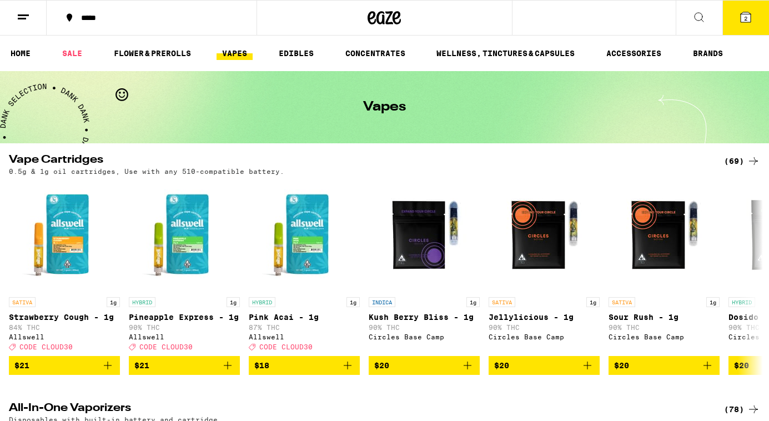 Image resolution: width=769 pixels, height=421 pixels. Describe the element at coordinates (544, 268) in the screenshot. I see `a: Open page for Jellylicious - 1g from Circles Base Camp` at that location.